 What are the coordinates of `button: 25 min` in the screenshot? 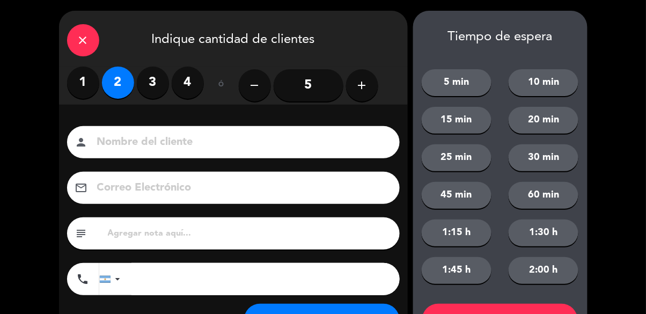 It's located at (457, 158).